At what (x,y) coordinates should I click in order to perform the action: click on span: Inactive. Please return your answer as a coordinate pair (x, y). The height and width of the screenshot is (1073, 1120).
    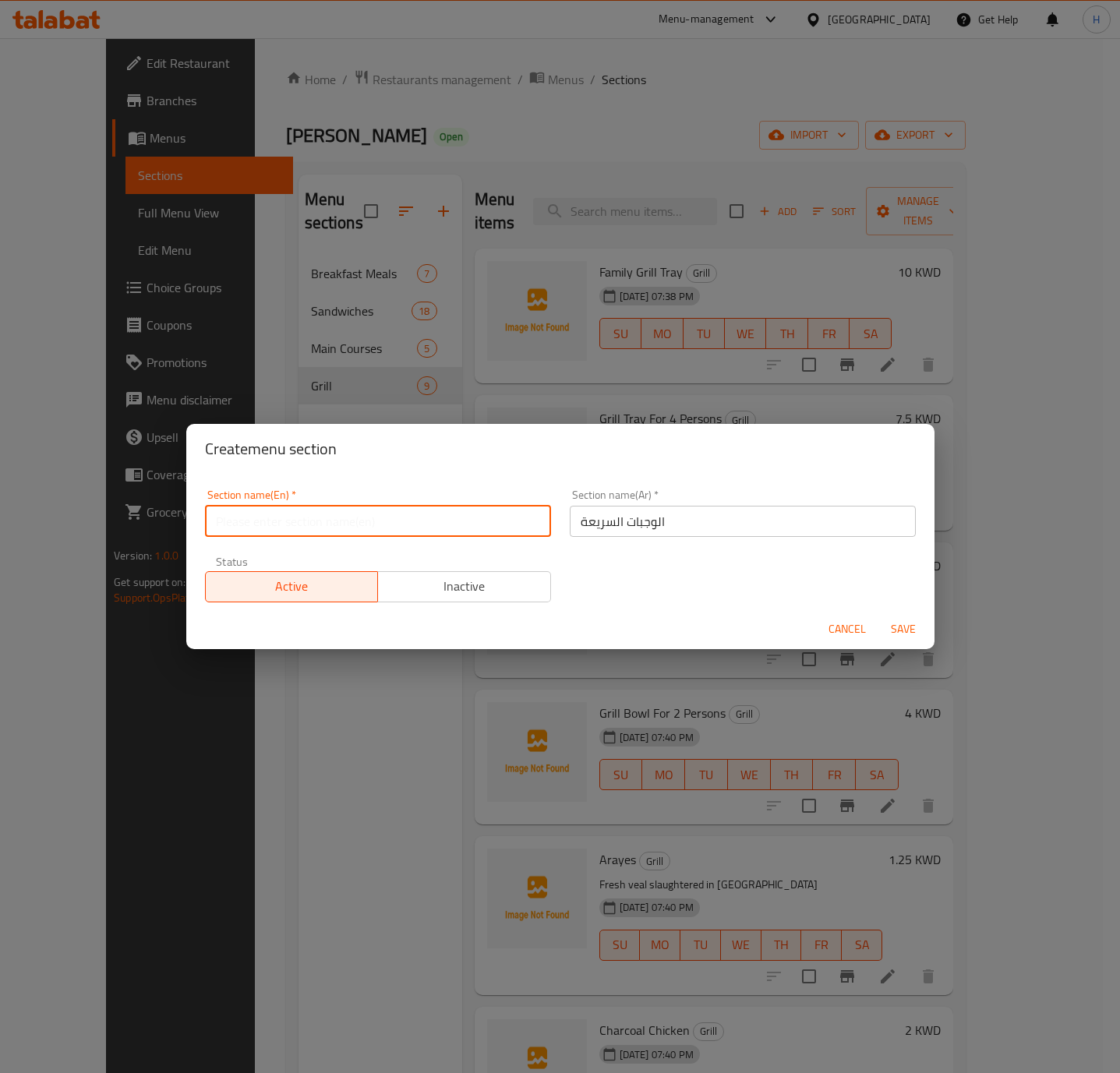
    Looking at the image, I should click on (464, 586).